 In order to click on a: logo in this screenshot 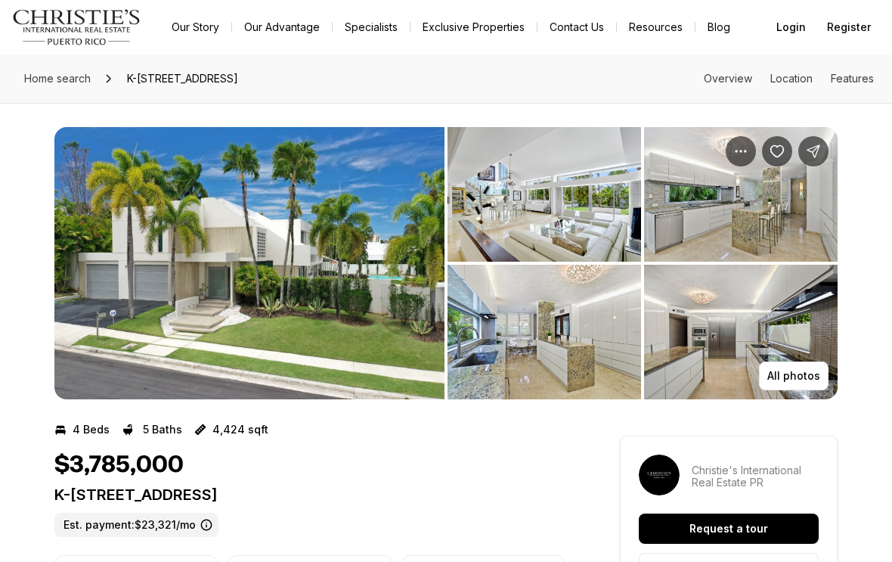, I will do `click(76, 27)`.